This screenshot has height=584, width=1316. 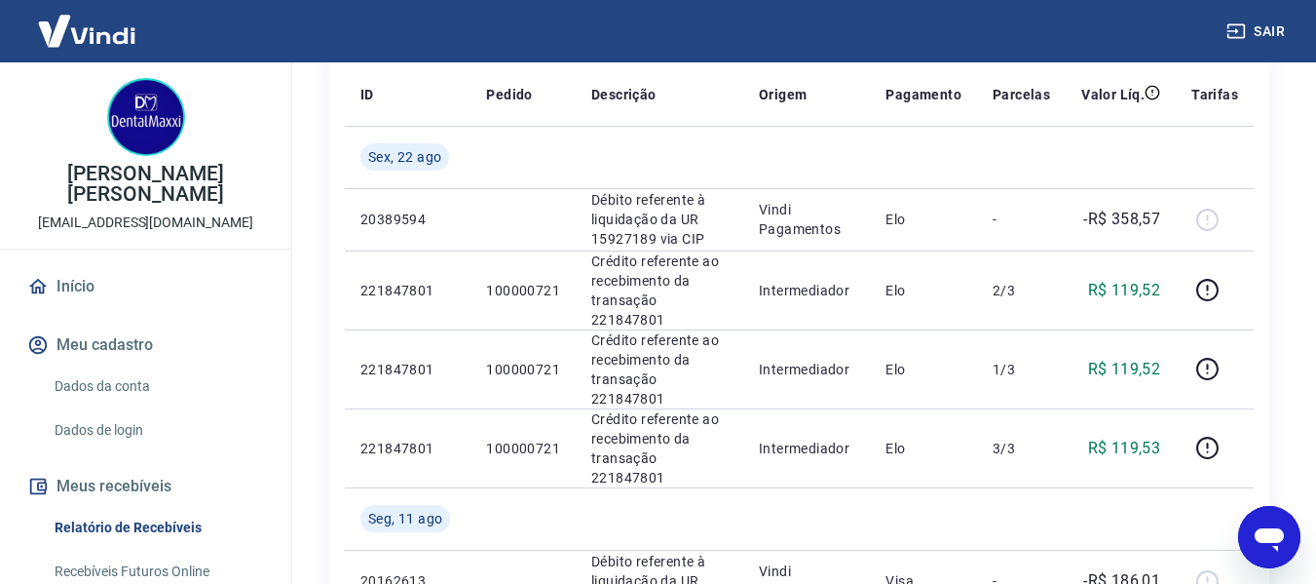 I want to click on p: ID, so click(x=367, y=95).